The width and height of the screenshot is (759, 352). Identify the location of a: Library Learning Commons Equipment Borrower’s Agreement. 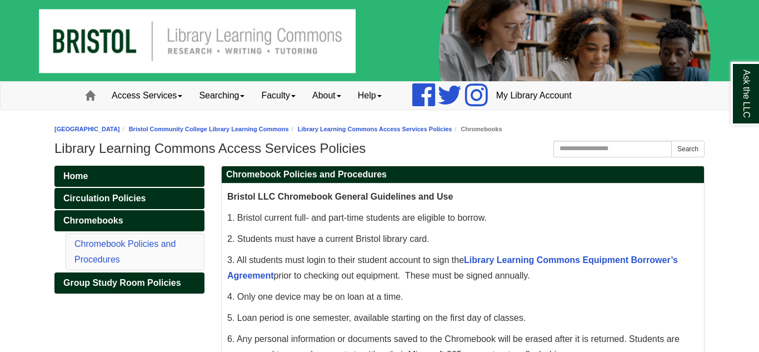
(452, 267).